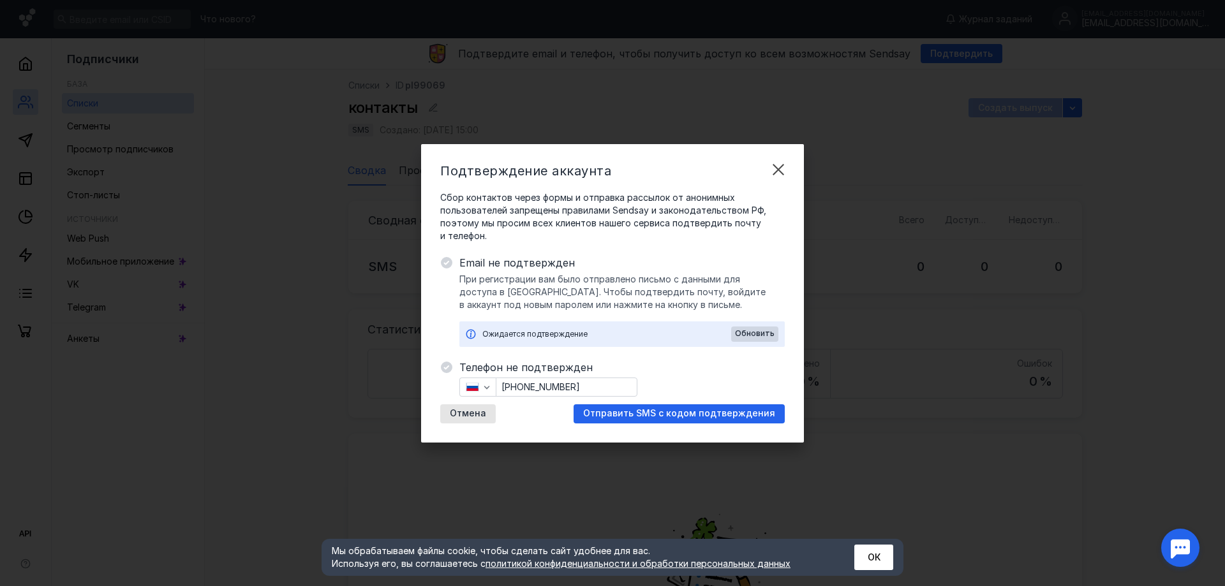  What do you see at coordinates (679, 414) in the screenshot?
I see `button: Отправить SMS с кодом подтверждения` at bounding box center [679, 414].